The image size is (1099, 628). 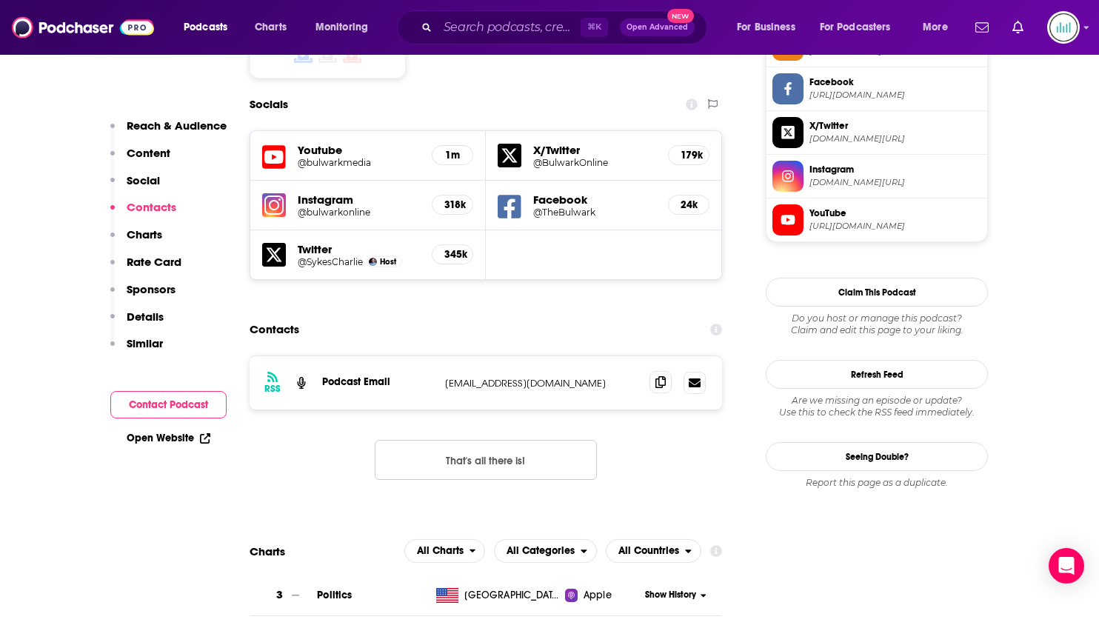 I want to click on h2: Countries, so click(x=653, y=551).